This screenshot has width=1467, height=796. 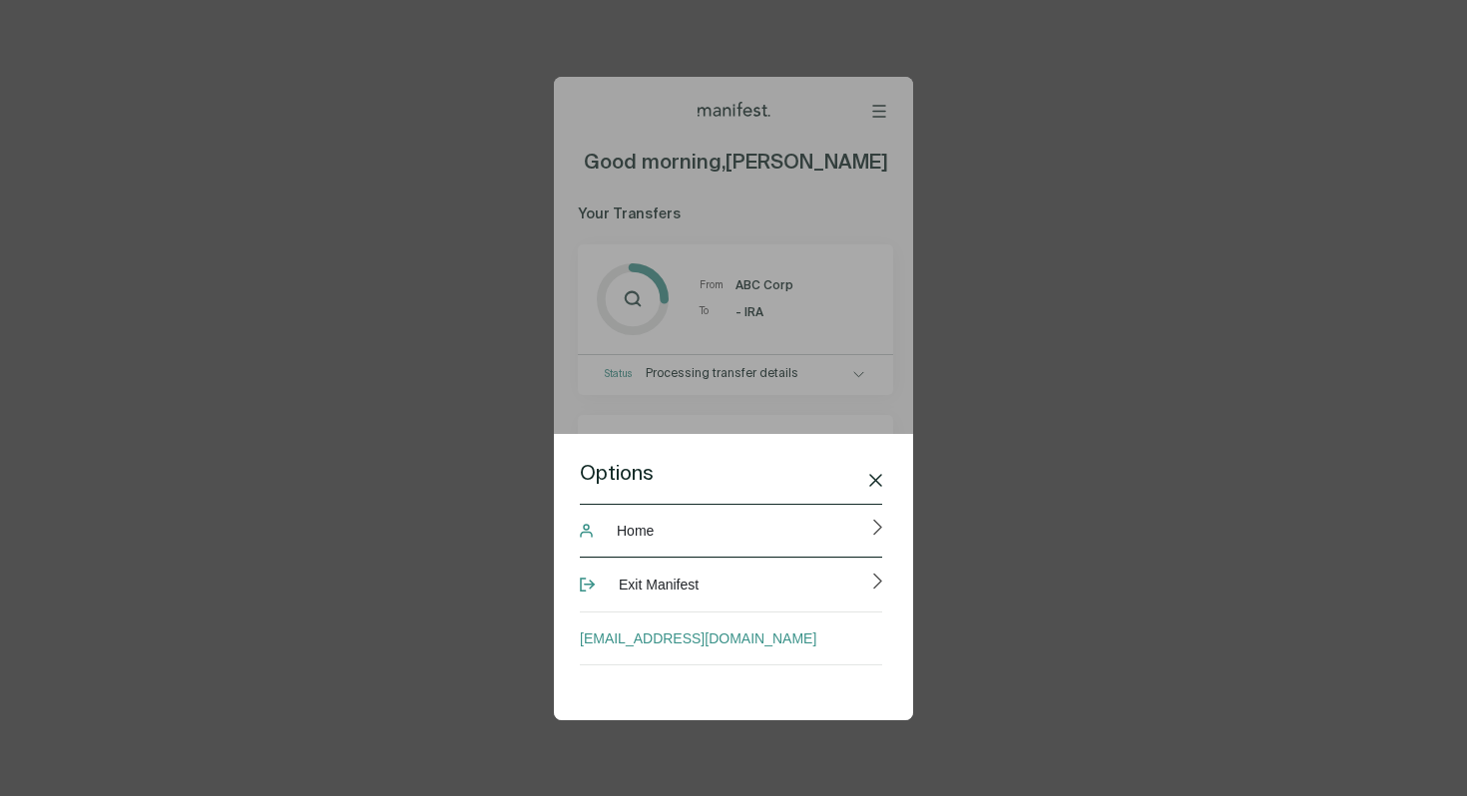 I want to click on span: Exit Manifest, so click(x=659, y=585).